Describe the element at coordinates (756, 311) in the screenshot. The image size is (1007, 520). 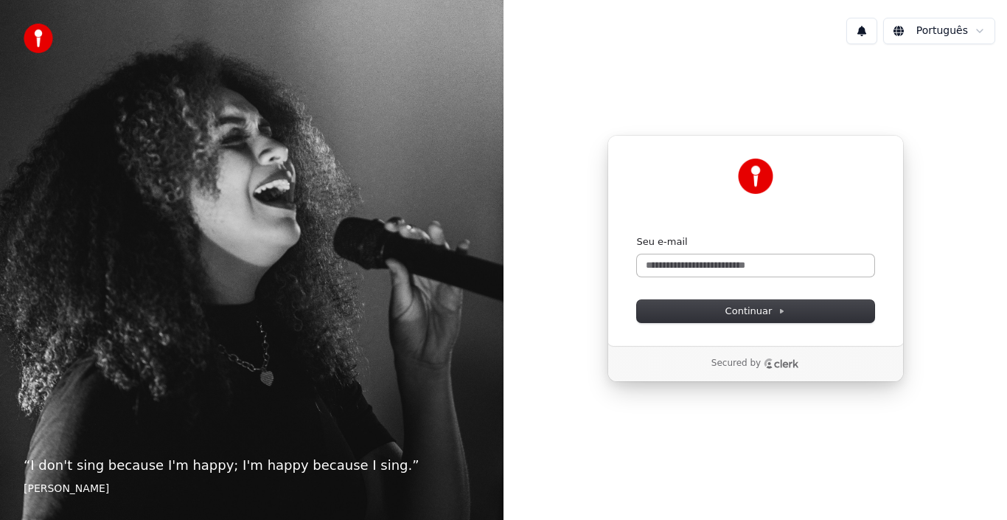
I see `span: Continuar` at that location.